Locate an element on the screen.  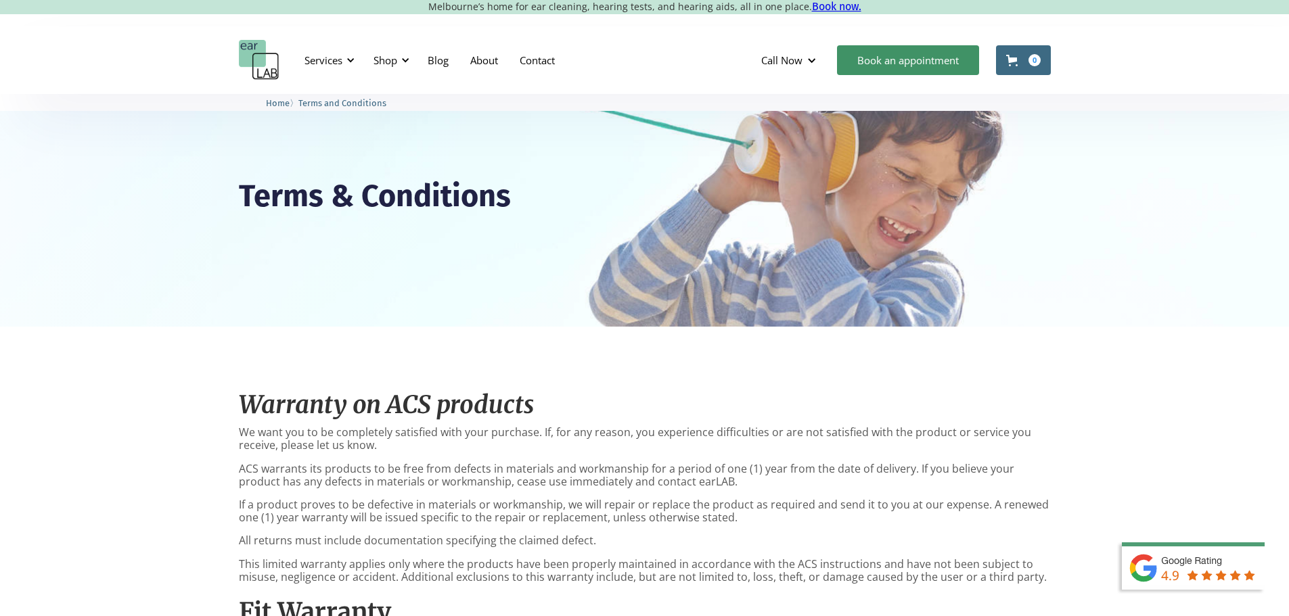
em: Warranty on ACS products is located at coordinates (386, 405).